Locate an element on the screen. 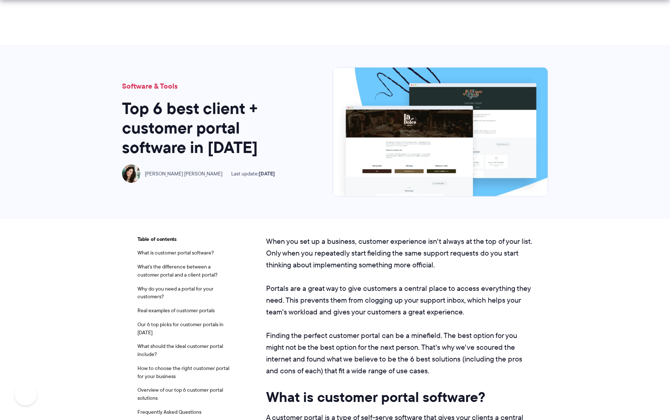 The width and height of the screenshot is (670, 420). a: Why do you need a portal for your customers? is located at coordinates (175, 293).